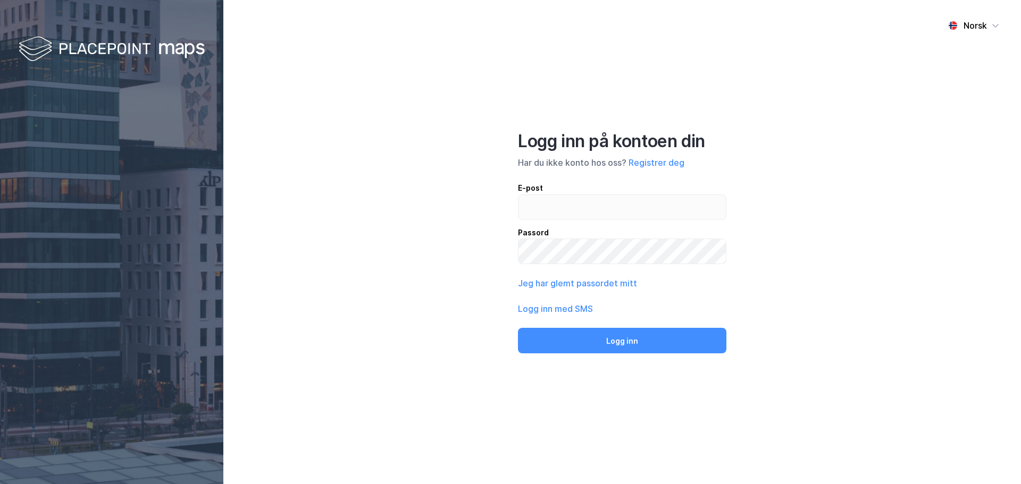 The width and height of the screenshot is (1021, 484). What do you see at coordinates (622, 188) in the screenshot?
I see `div: E-post` at bounding box center [622, 188].